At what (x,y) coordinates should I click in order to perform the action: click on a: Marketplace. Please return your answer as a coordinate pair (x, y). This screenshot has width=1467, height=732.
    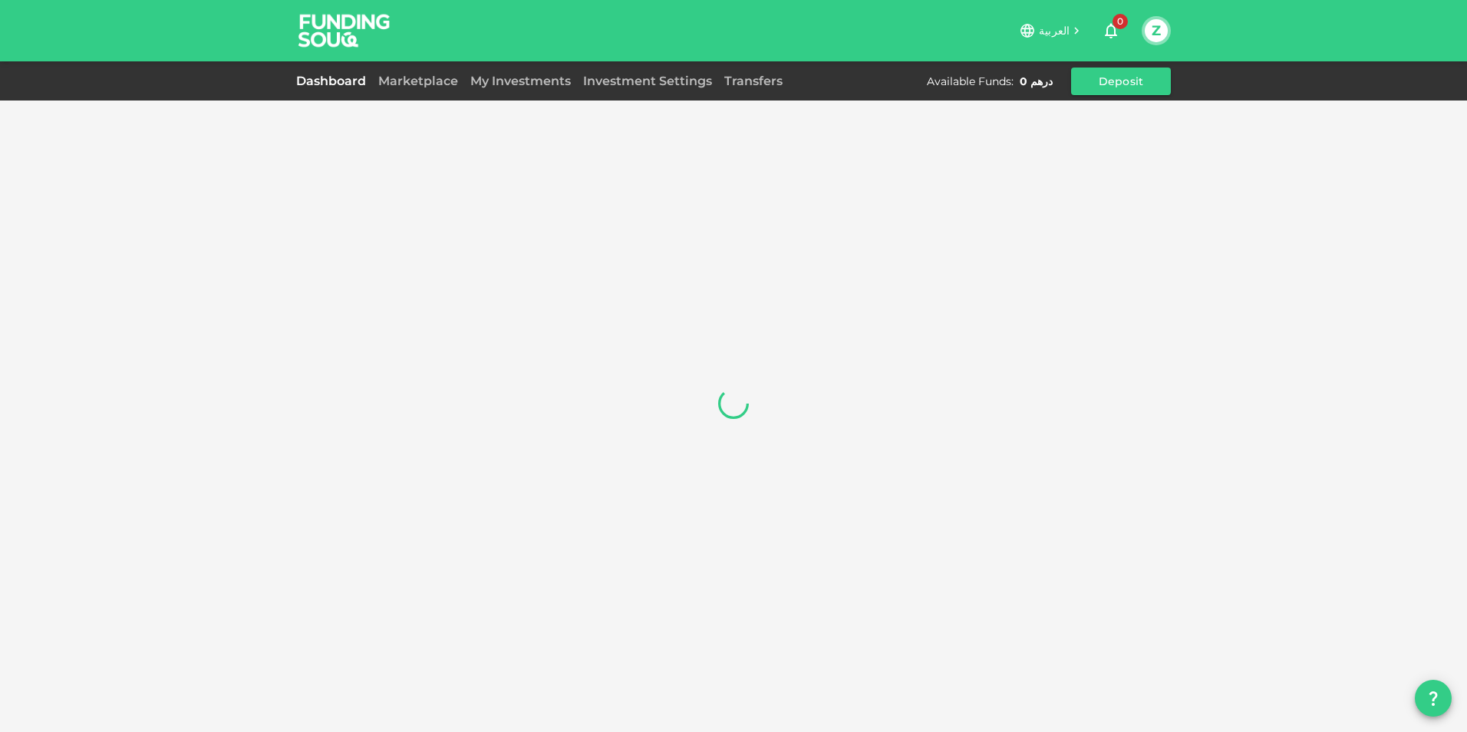
    Looking at the image, I should click on (418, 81).